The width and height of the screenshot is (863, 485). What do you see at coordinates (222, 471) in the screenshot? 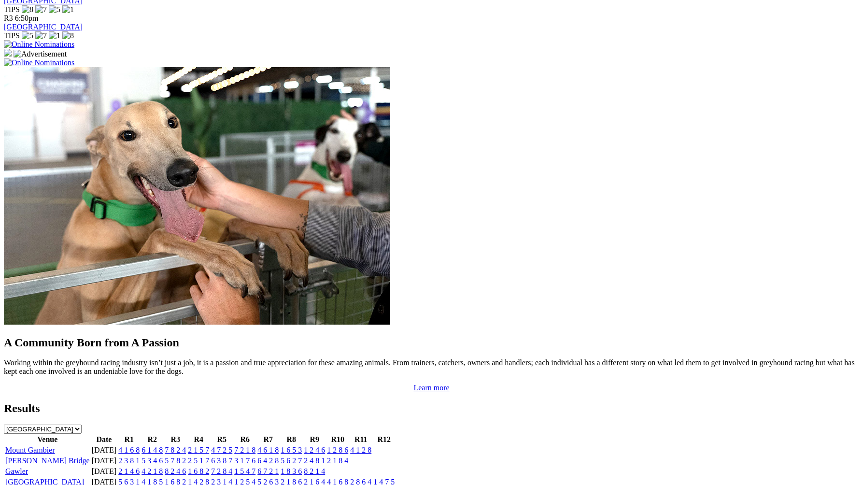
I see `a: 7 2 8 4` at bounding box center [222, 471].